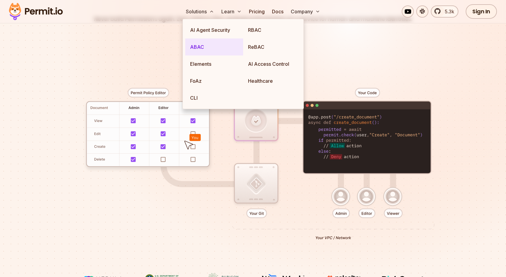 The width and height of the screenshot is (506, 277). What do you see at coordinates (214, 47) in the screenshot?
I see `a: ABAC` at bounding box center [214, 47].